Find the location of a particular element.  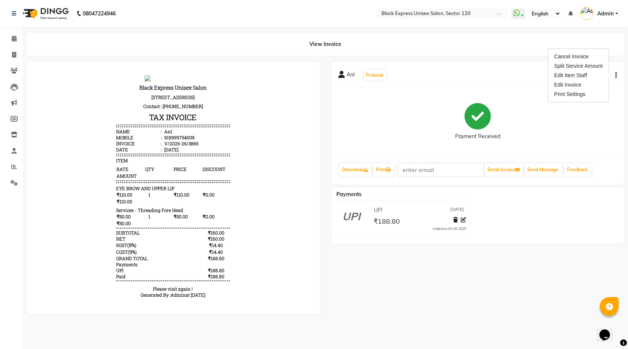

span: Payments is located at coordinates (349, 194).